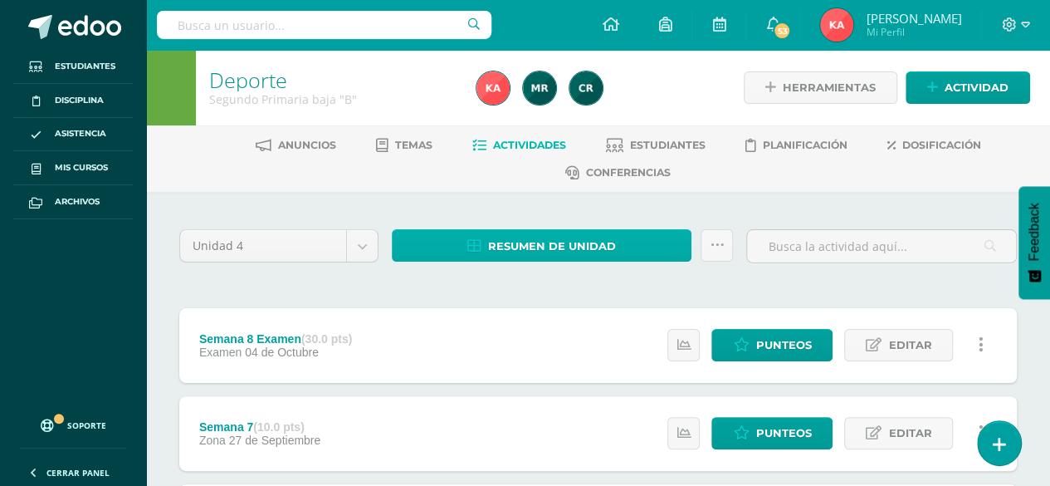  Describe the element at coordinates (307, 144) in the screenshot. I see `span: Anuncios` at that location.